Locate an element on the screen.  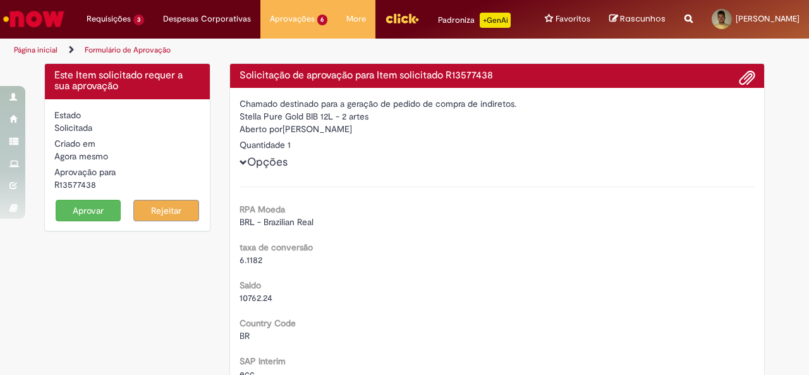
div: R13577438 is located at coordinates (127, 185).